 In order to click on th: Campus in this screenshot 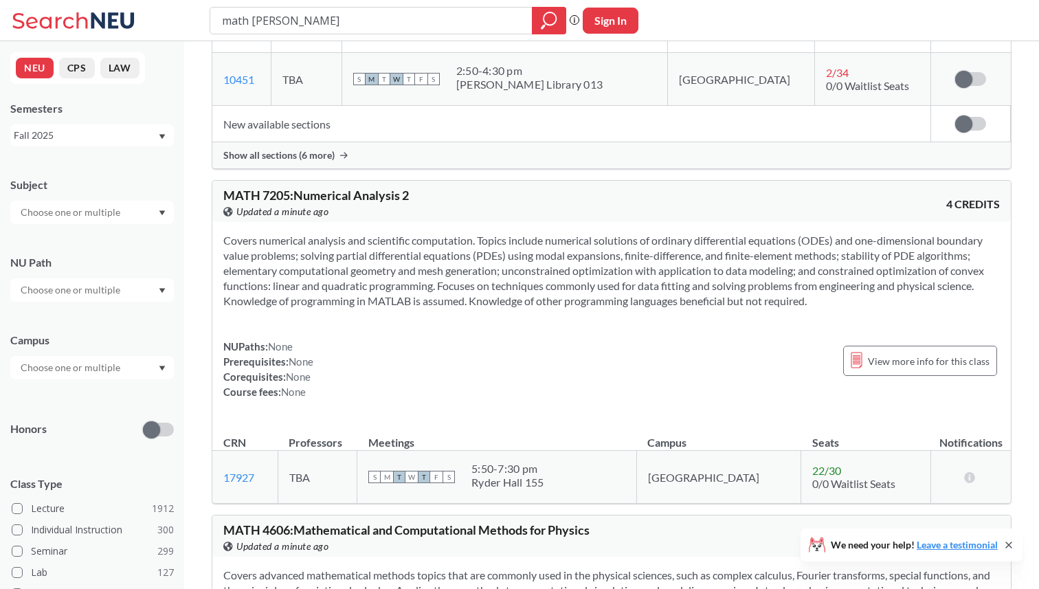, I will do `click(718, 435)`.